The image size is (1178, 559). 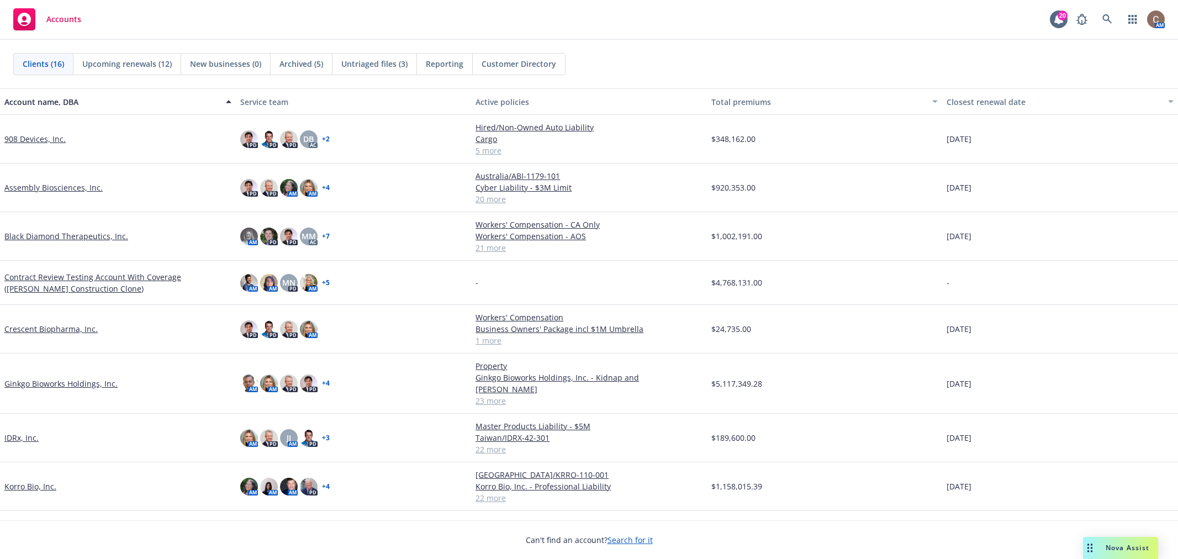 I want to click on a: Workers' Compensation - AOS, so click(x=589, y=236).